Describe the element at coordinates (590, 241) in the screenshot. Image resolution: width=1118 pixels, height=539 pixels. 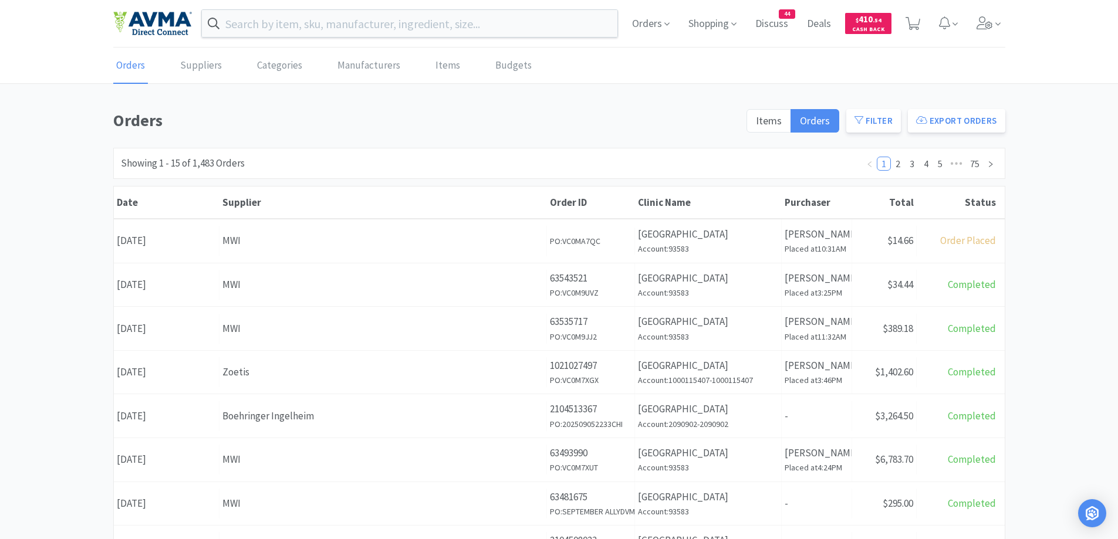
I see `h6: PO: VC0MA7QC` at that location.